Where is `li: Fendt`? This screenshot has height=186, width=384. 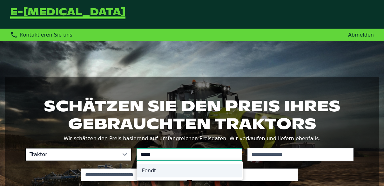 li: Fendt is located at coordinates (190, 170).